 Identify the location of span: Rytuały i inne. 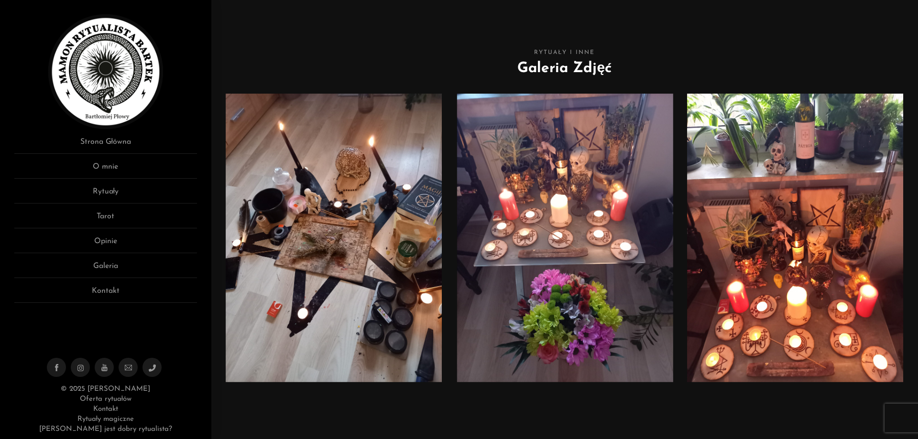
(565, 53).